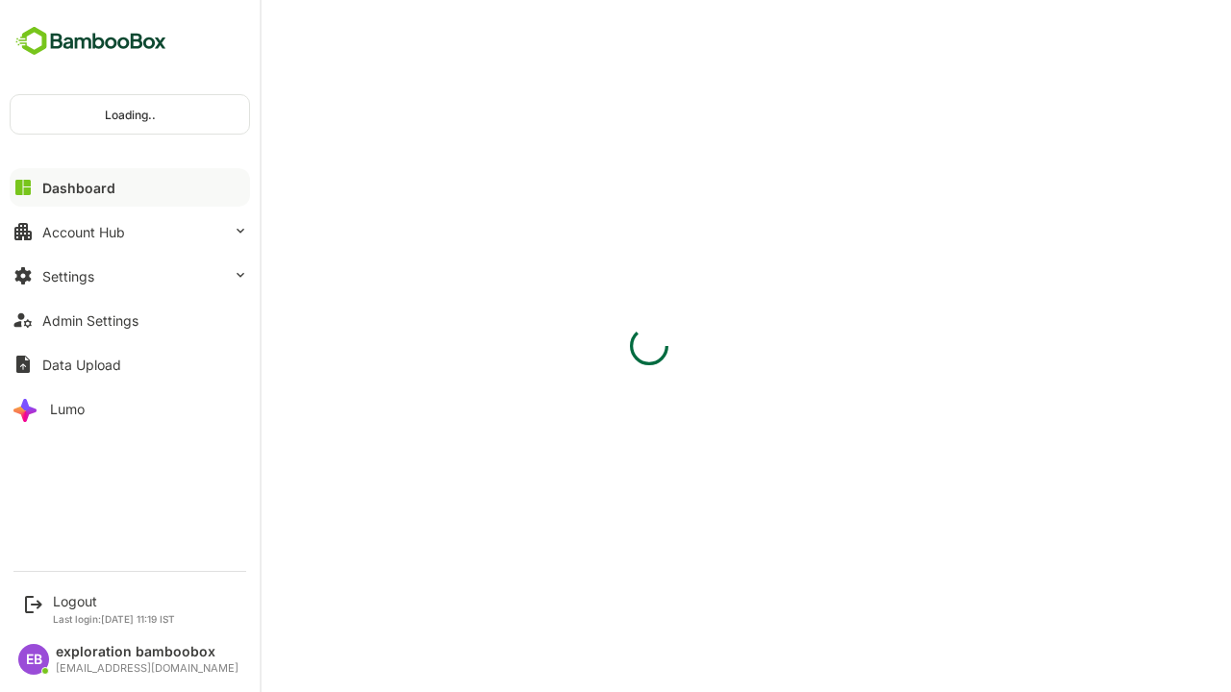 Image resolution: width=1231 pixels, height=692 pixels. I want to click on button: Admin Settings, so click(130, 320).